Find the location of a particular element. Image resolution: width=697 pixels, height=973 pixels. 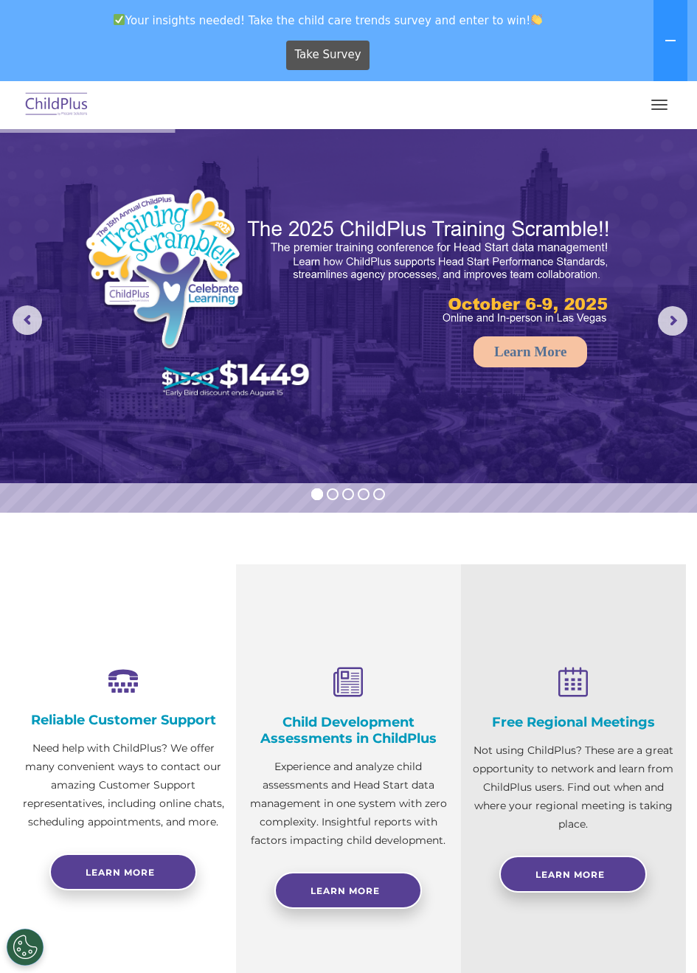

a: Take Survey is located at coordinates (328, 55).